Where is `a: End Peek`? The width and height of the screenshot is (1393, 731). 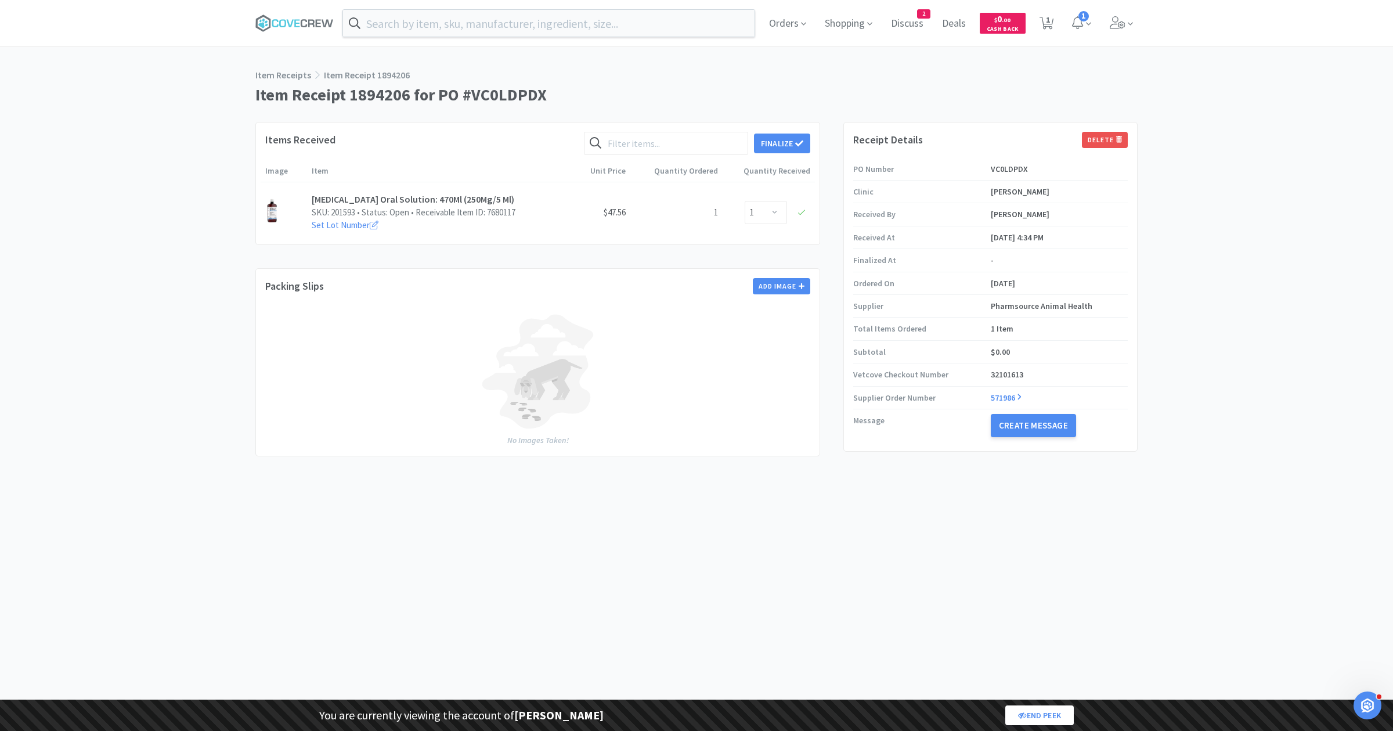
a: End Peek is located at coordinates (1039, 715).